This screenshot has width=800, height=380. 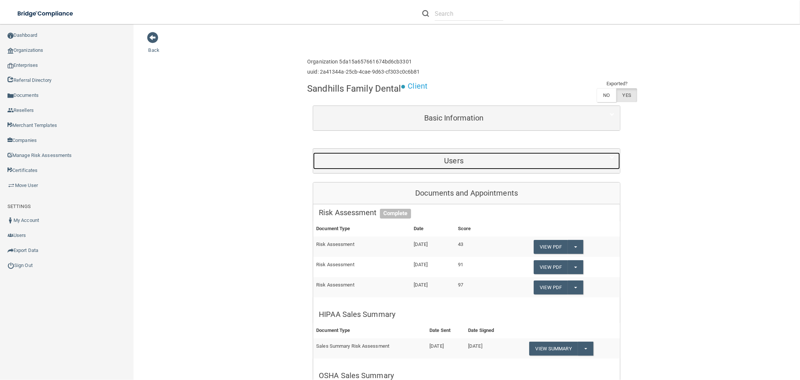 I want to click on label: NO, so click(x=606, y=95).